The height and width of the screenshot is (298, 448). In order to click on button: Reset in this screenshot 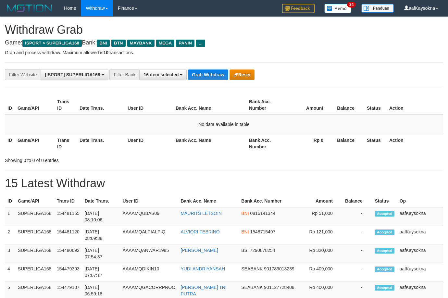, I will do `click(242, 75)`.